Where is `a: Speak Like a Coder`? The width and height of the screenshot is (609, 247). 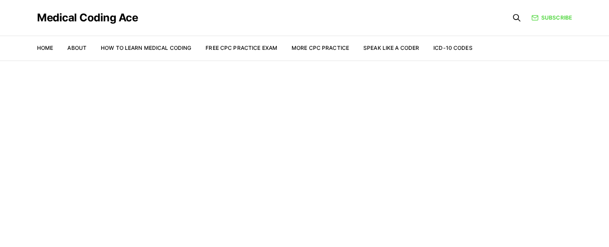 a: Speak Like a Coder is located at coordinates (391, 48).